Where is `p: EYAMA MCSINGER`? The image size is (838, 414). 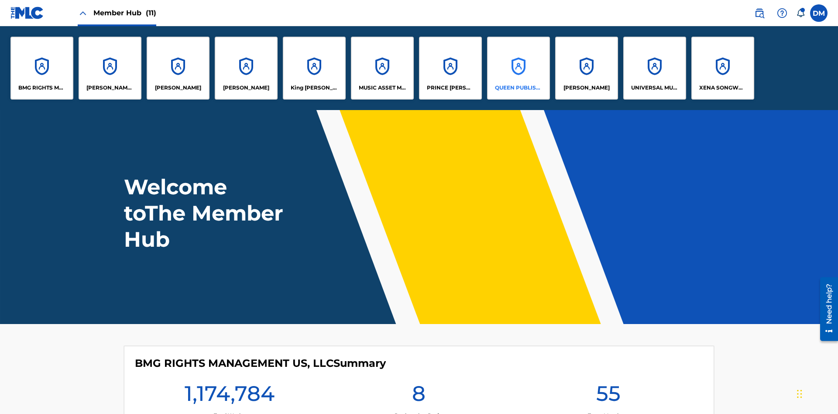 p: EYAMA MCSINGER is located at coordinates (246, 88).